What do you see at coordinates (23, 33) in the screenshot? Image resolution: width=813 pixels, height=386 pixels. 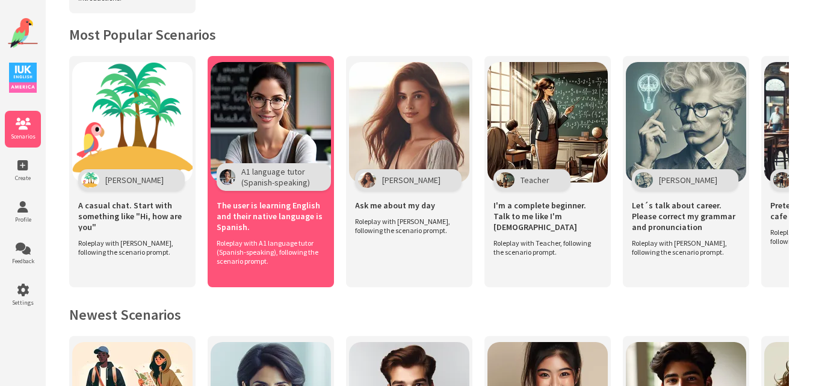 I see `img: Website Logo` at bounding box center [23, 33].